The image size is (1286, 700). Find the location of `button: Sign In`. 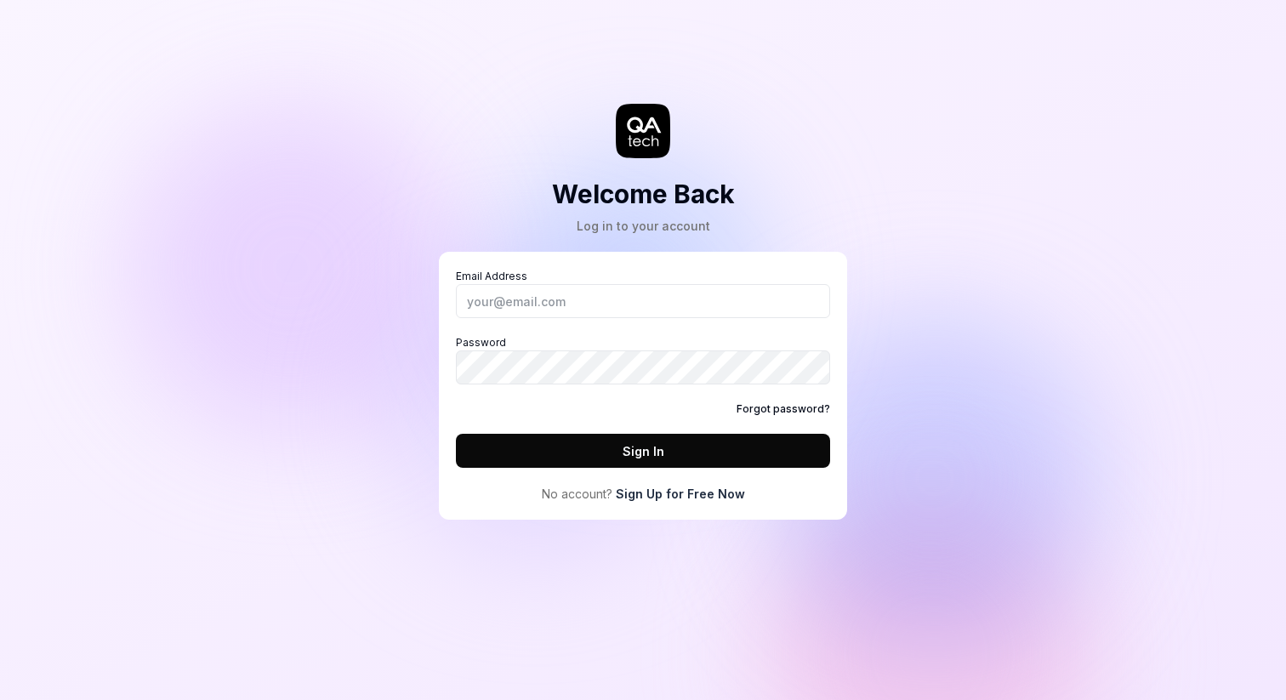

button: Sign In is located at coordinates (643, 451).